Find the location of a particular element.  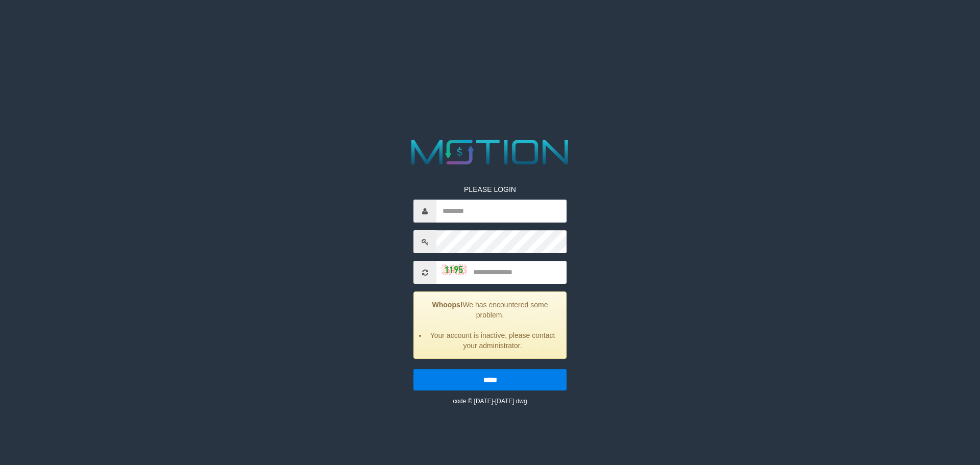

strong: Whoops! is located at coordinates (447, 305).